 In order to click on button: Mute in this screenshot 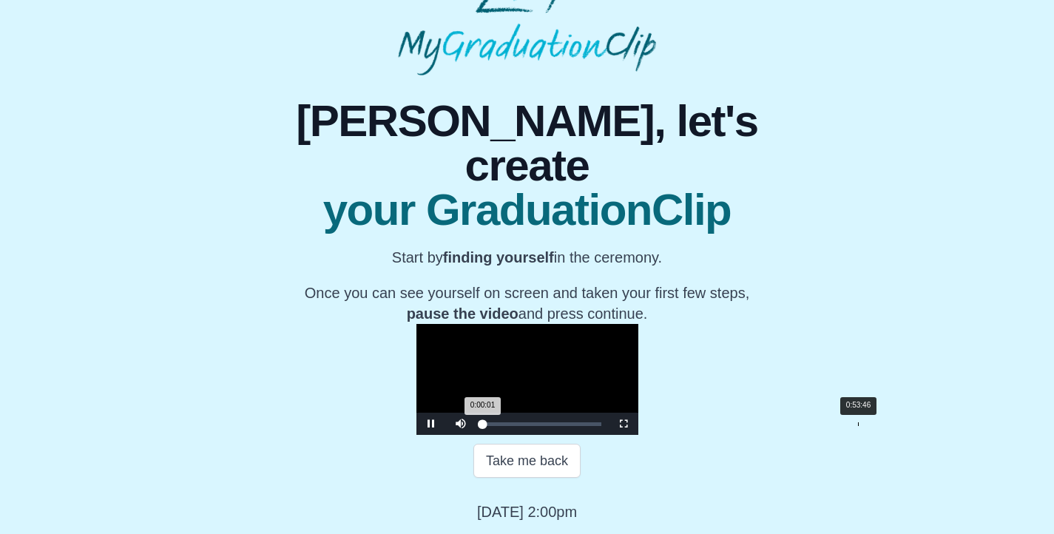, I will do `click(461, 424)`.